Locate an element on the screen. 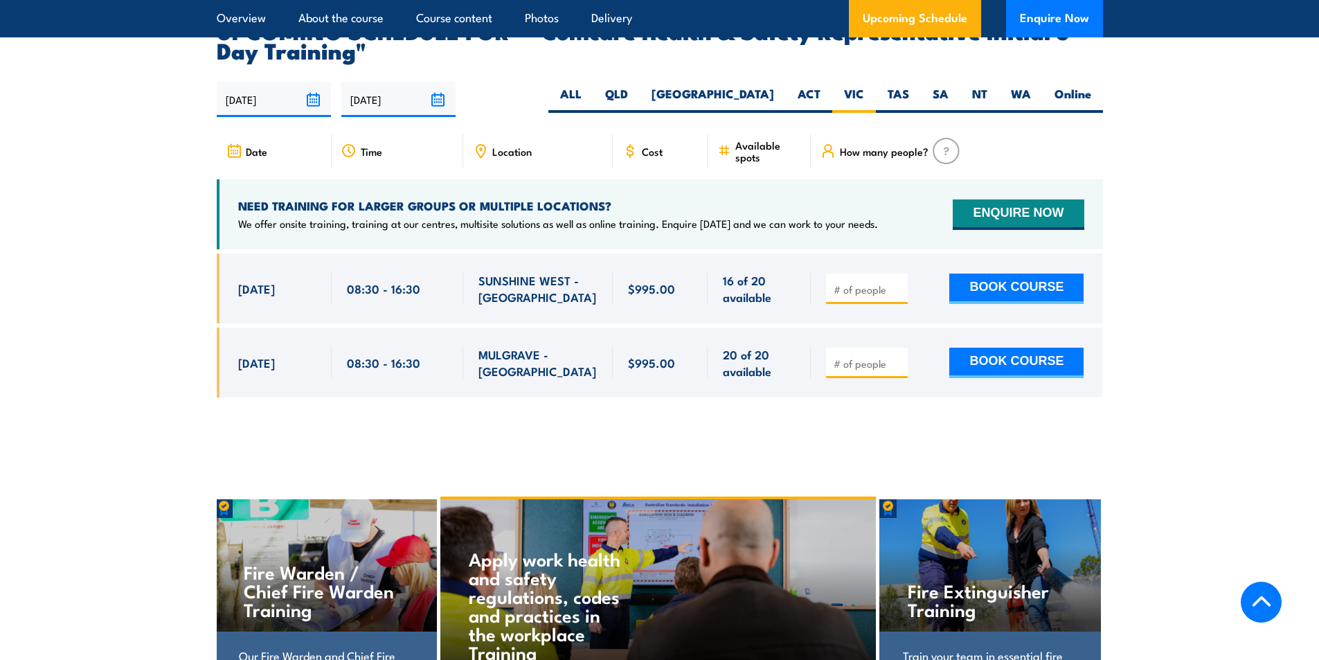 The width and height of the screenshot is (1319, 660). label: WA is located at coordinates (1020, 99).